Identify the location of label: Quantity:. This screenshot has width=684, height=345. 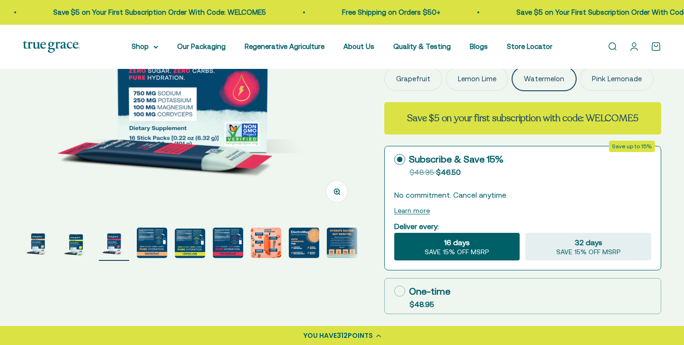
(399, 331).